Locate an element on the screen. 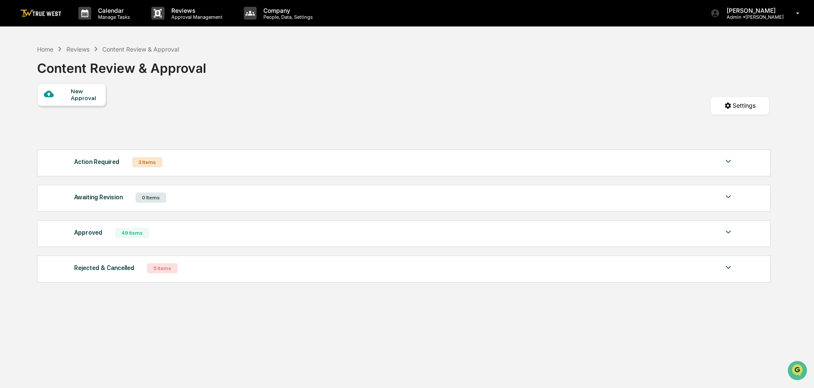 The image size is (814, 388). p: People, Data, Settings is located at coordinates (287, 17).